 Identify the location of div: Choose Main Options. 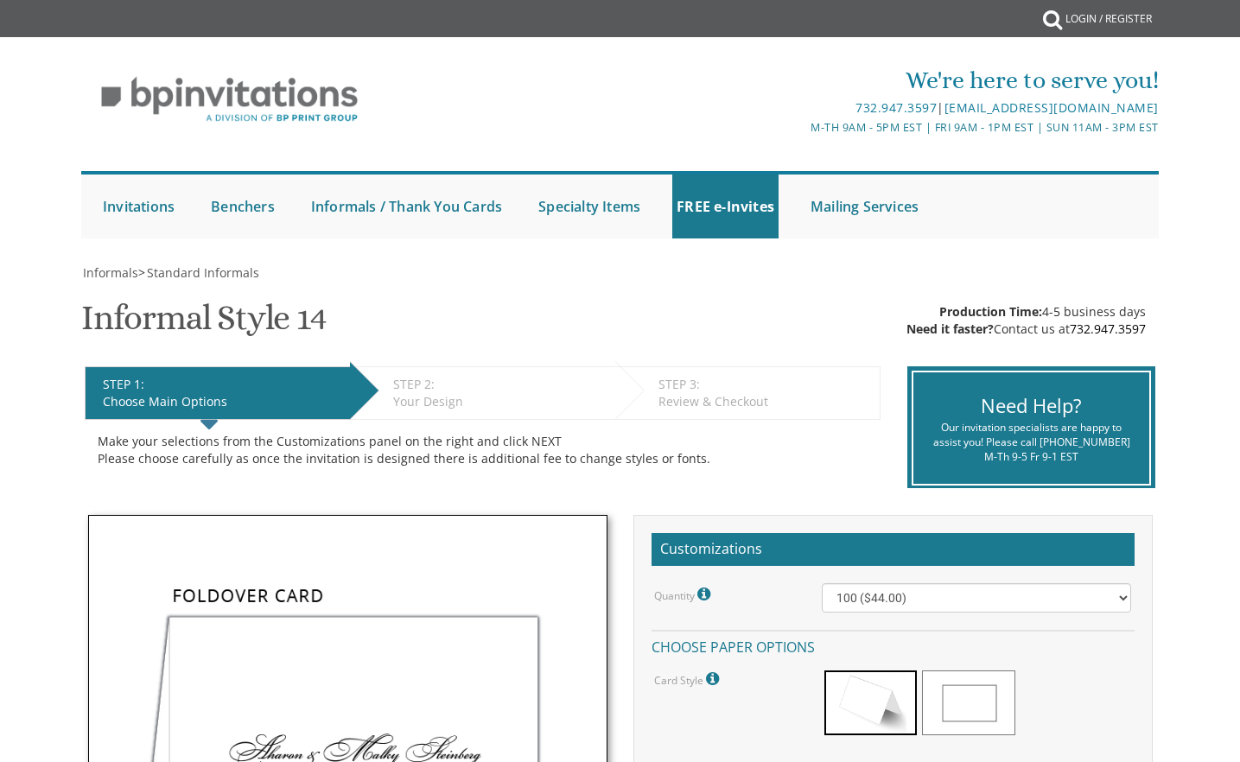
(222, 402).